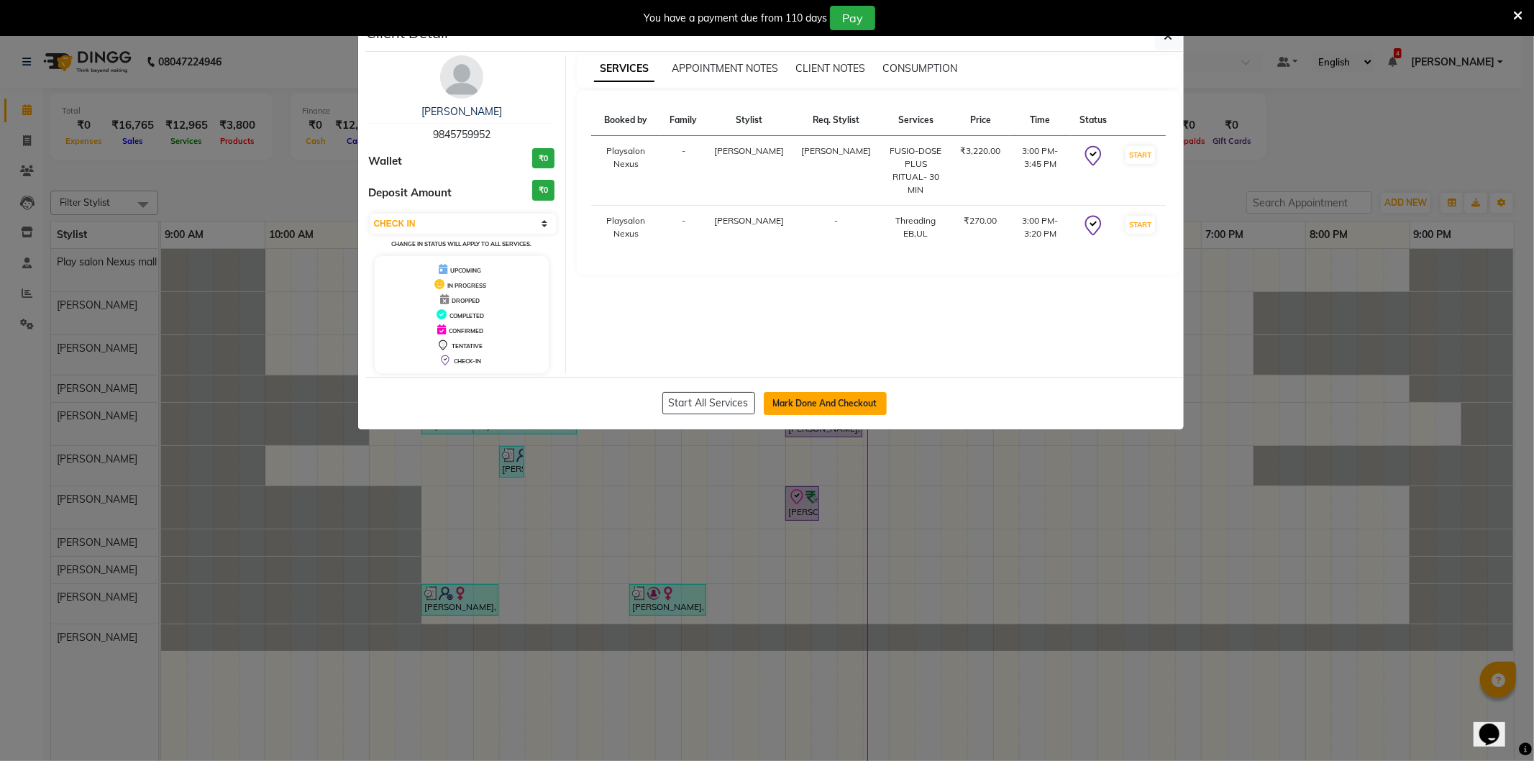 The height and width of the screenshot is (761, 1534). I want to click on th: Family, so click(683, 120).